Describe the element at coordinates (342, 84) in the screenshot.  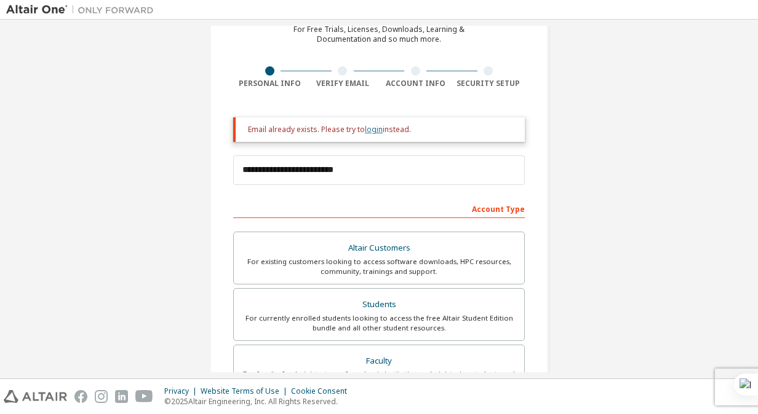
I see `div: Verify Email` at that location.